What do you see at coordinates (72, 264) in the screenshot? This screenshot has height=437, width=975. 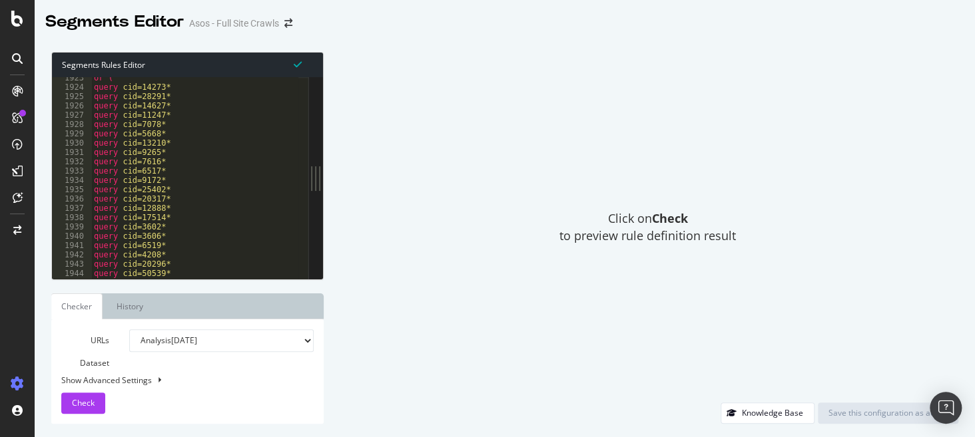 I see `div: 1943` at bounding box center [72, 264].